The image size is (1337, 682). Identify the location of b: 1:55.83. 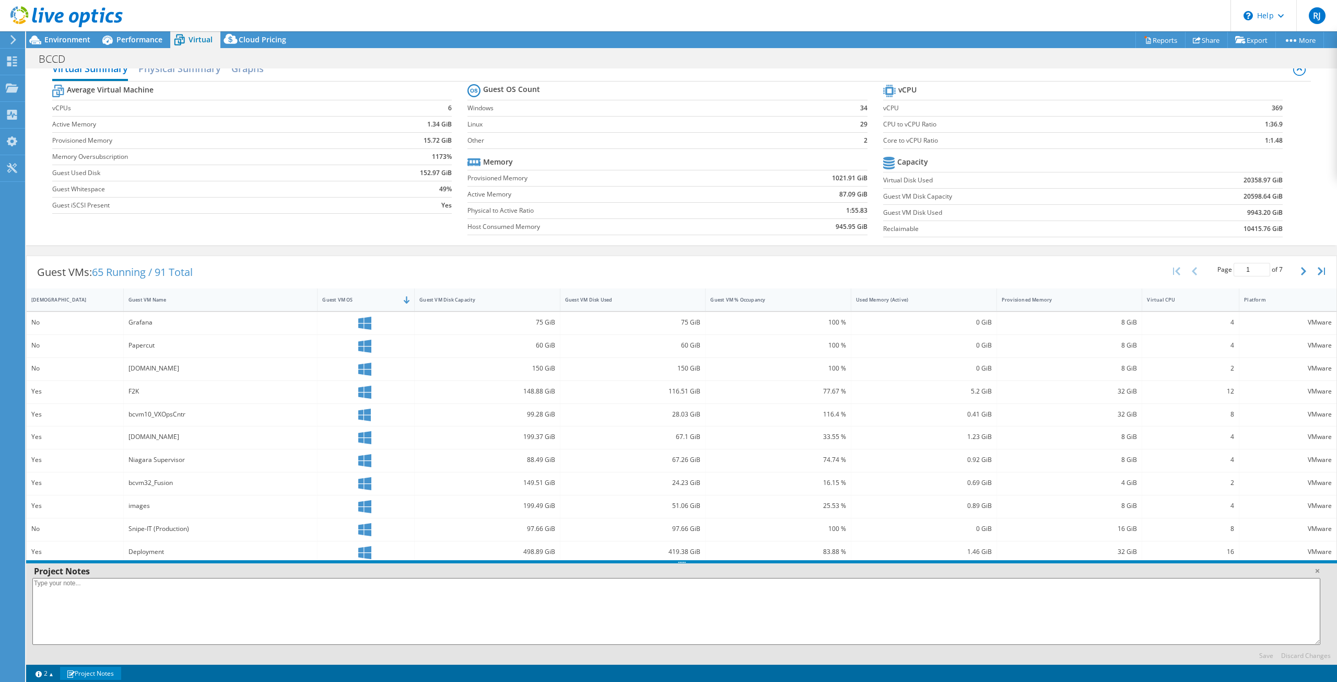
(857, 210).